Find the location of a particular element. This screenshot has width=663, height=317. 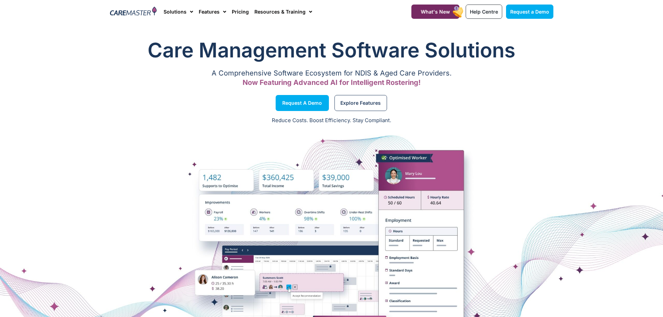

span: Now Featuring Advanced AI for Intelligent Rostering! is located at coordinates (332, 82).